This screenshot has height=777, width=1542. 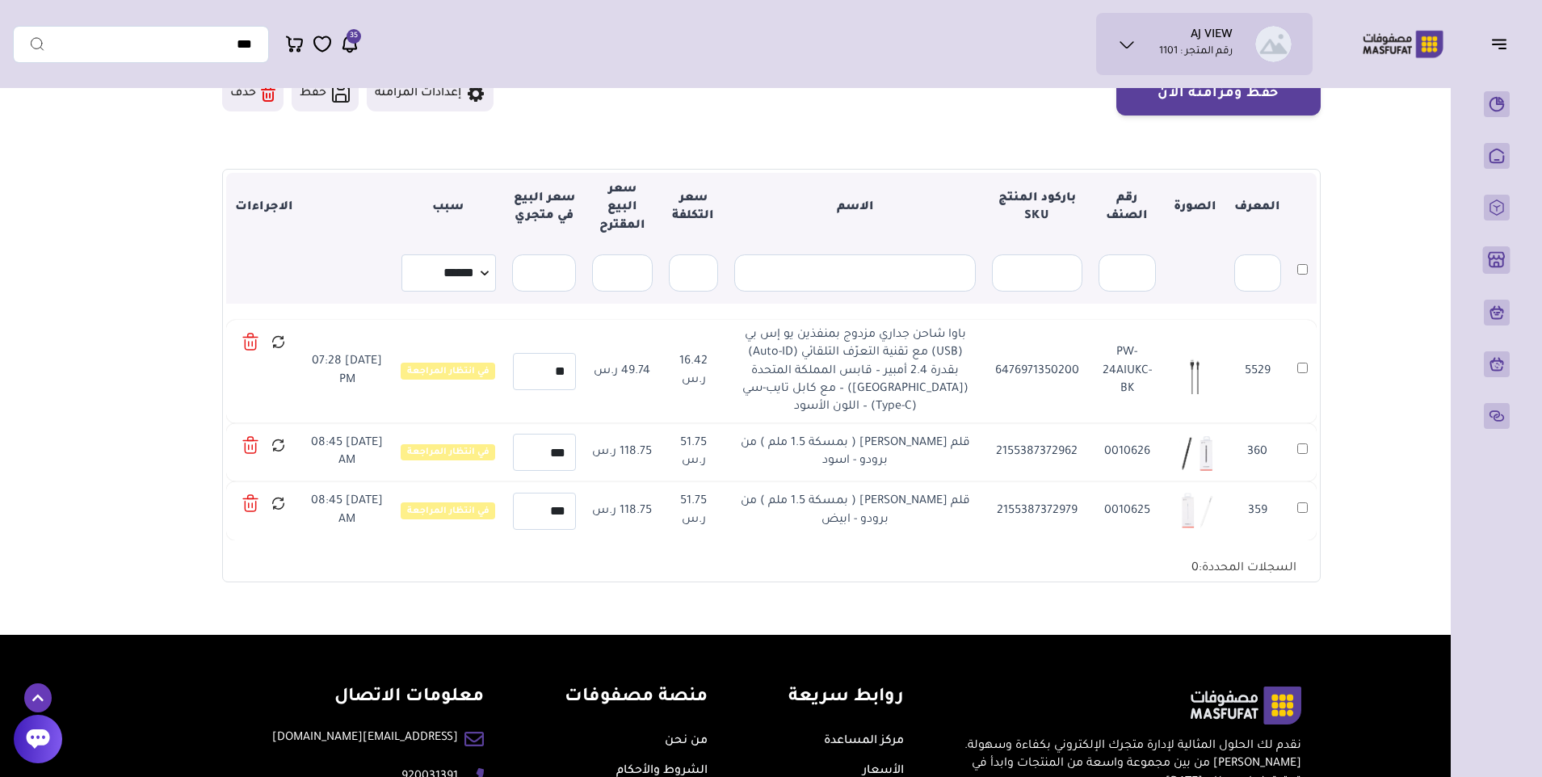 What do you see at coordinates (1037, 511) in the screenshot?
I see `td: 2155387372979` at bounding box center [1037, 511].